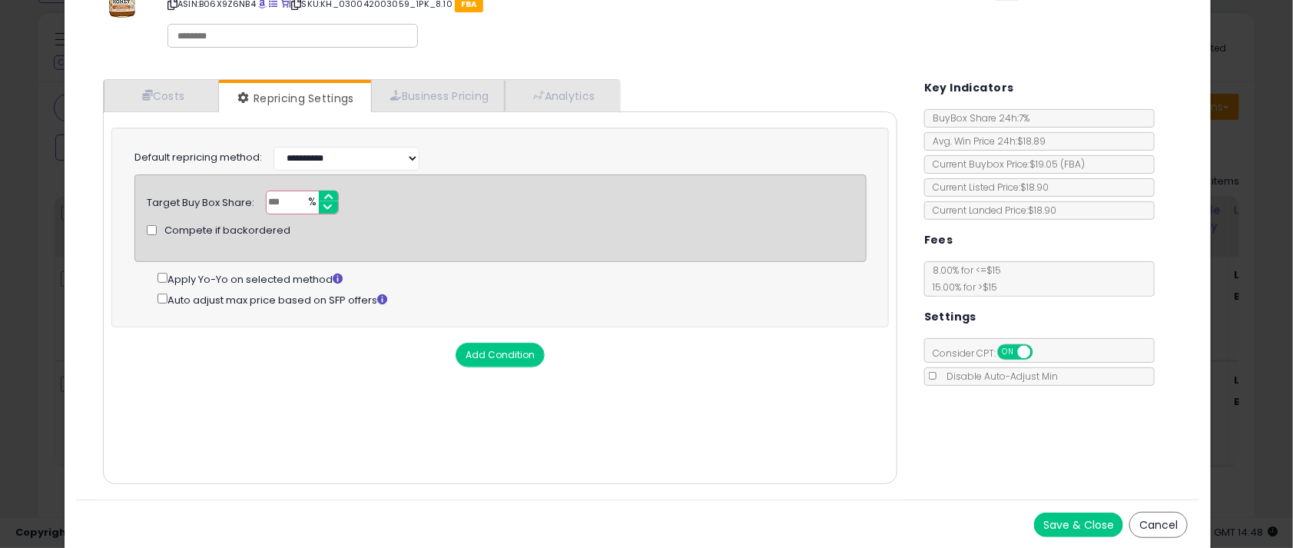 This screenshot has width=1293, height=548. Describe the element at coordinates (1073, 164) in the screenshot. I see `span: ( FBA )` at that location.